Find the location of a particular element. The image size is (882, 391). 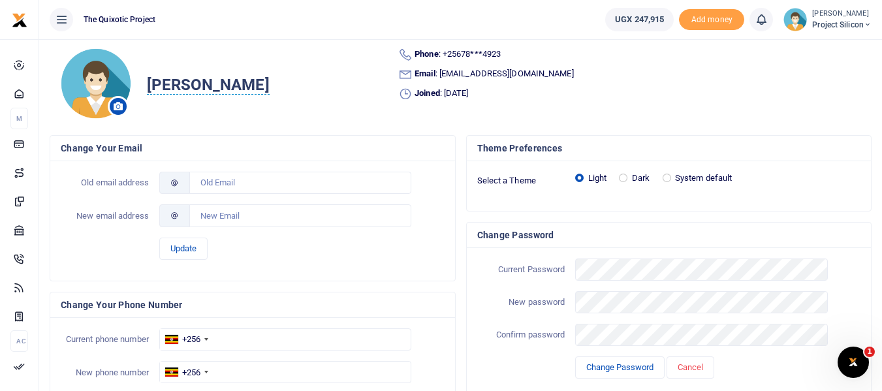

img: logo-small is located at coordinates (20, 20).